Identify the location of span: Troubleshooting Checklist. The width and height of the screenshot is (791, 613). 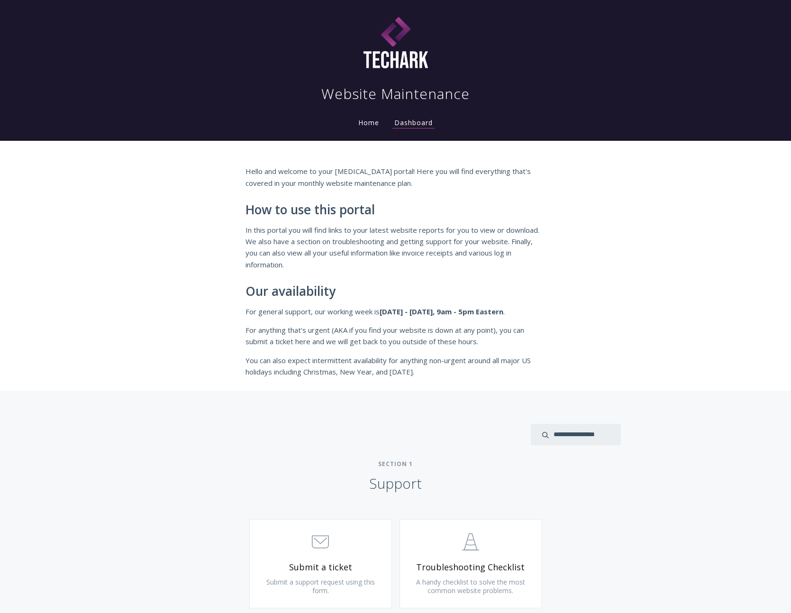
(470, 567).